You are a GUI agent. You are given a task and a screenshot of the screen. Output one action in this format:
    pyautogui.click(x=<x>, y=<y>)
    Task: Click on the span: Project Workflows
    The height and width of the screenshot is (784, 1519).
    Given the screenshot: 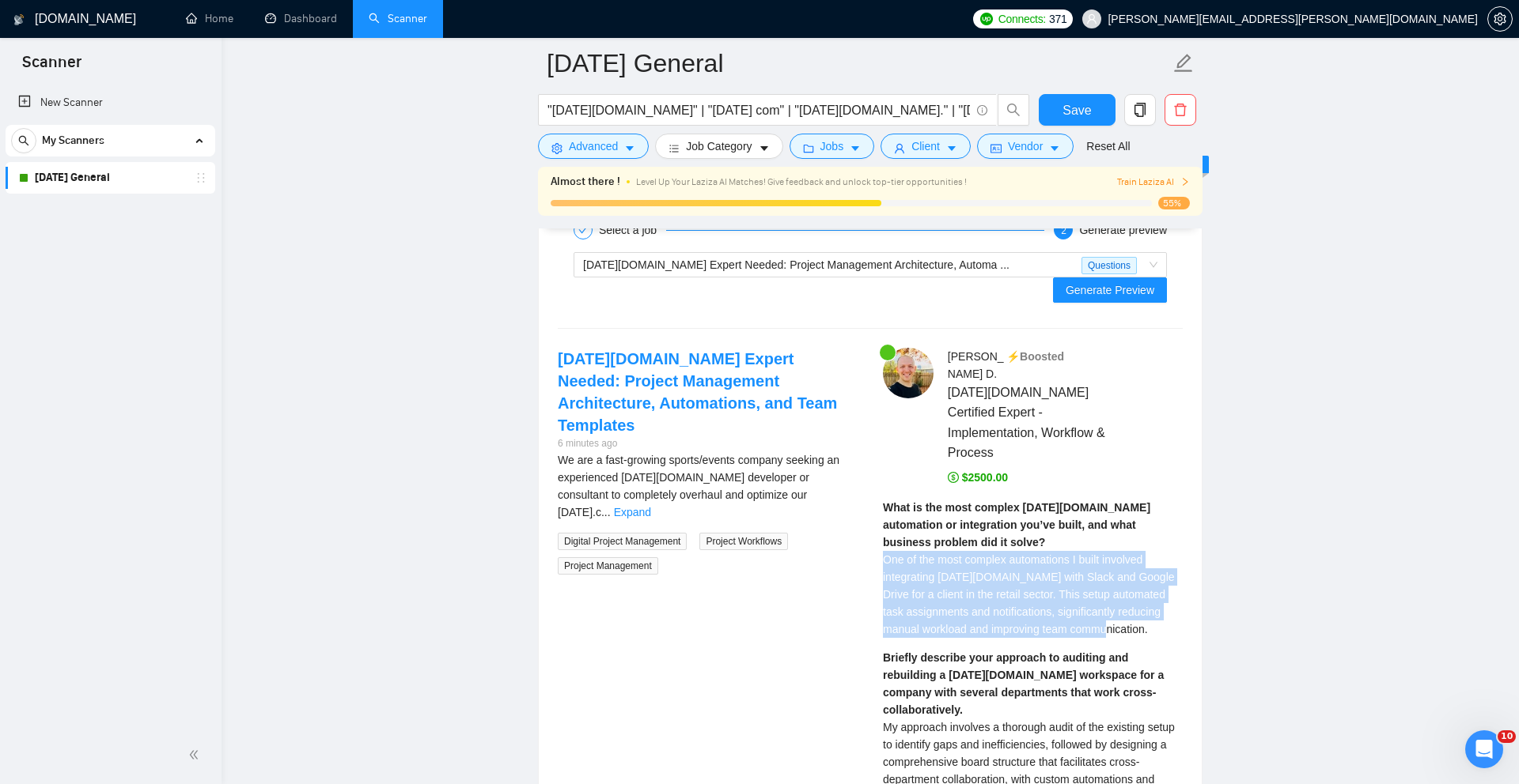 What is the action you would take?
    pyautogui.click(x=743, y=542)
    